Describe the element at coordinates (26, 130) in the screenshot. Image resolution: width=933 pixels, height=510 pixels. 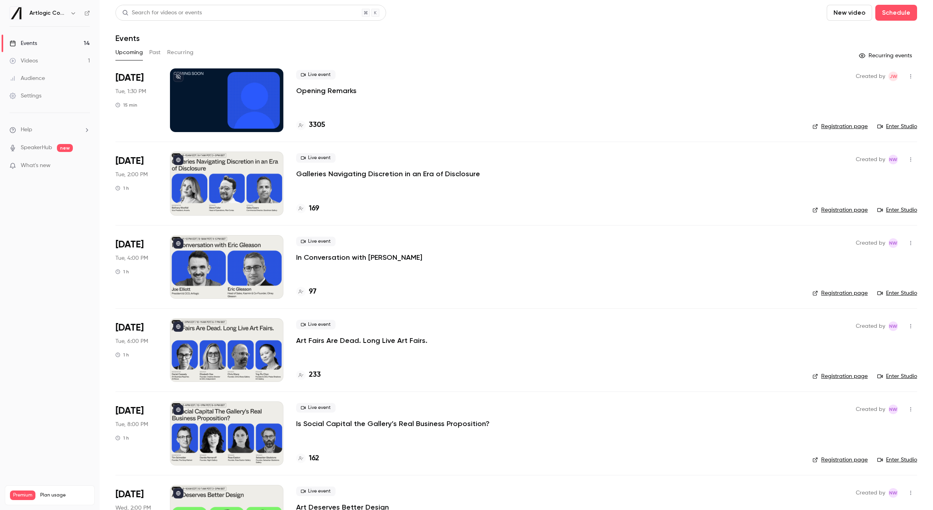
I see `span: Help` at that location.